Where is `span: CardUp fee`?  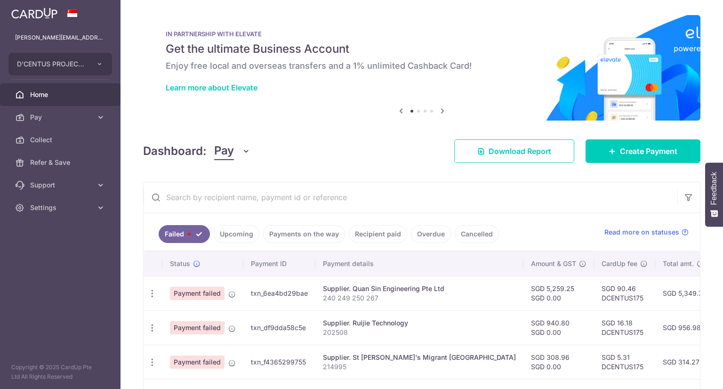 span: CardUp fee is located at coordinates (620, 264).